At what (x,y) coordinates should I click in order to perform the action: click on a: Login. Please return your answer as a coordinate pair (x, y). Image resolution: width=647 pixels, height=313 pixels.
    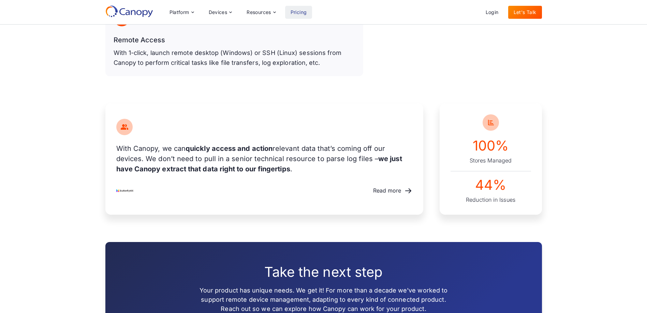
    Looking at the image, I should click on (492, 12).